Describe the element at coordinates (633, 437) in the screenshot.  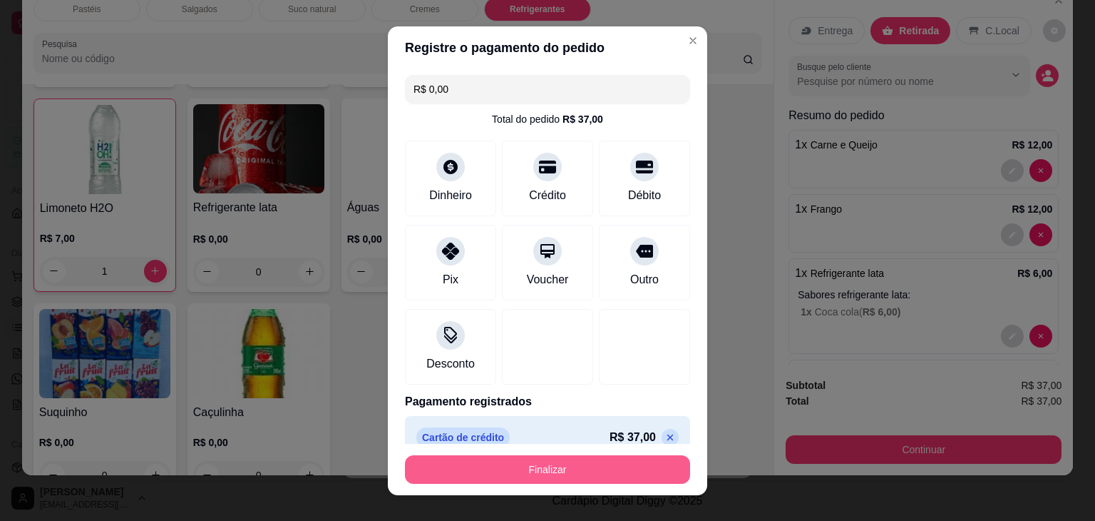
I see `p: R$ 37,00` at that location.